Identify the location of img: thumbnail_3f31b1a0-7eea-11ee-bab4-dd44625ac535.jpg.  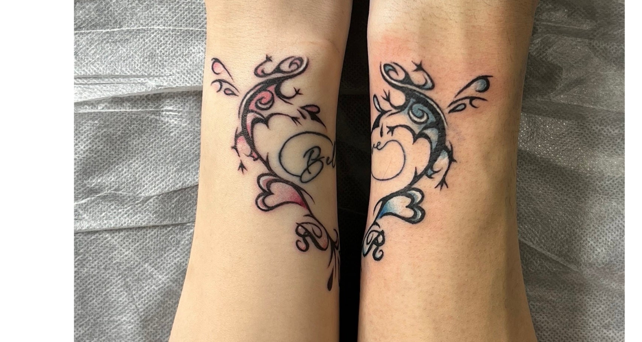
(222, 206).